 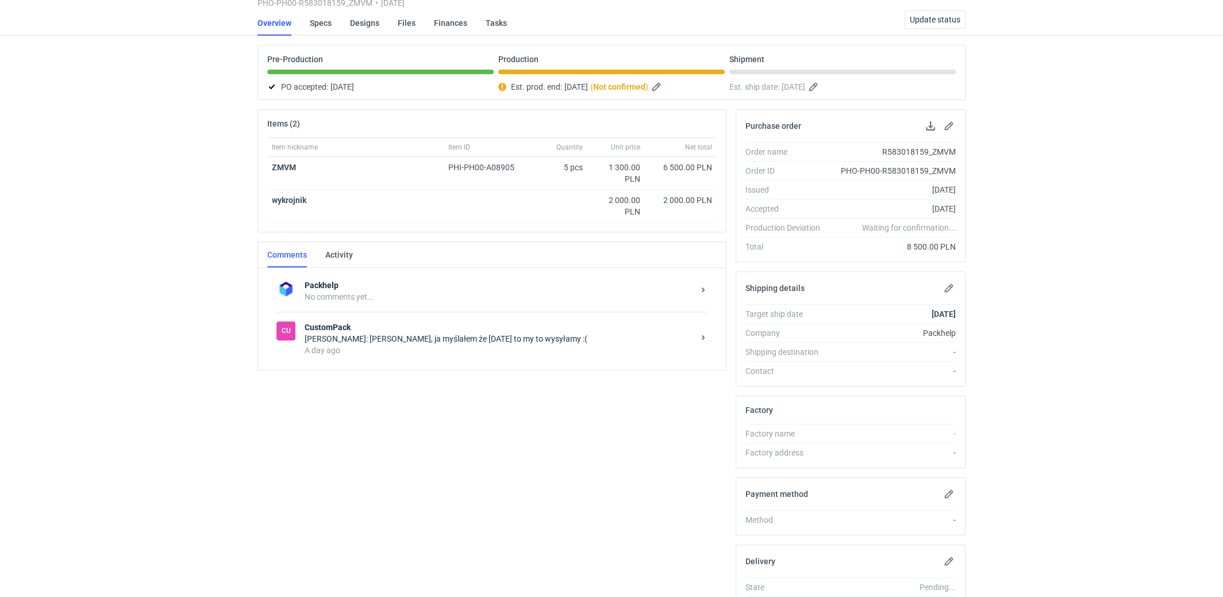 What do you see at coordinates (949, 494) in the screenshot?
I see `button: Edit payment method` at bounding box center [949, 494].